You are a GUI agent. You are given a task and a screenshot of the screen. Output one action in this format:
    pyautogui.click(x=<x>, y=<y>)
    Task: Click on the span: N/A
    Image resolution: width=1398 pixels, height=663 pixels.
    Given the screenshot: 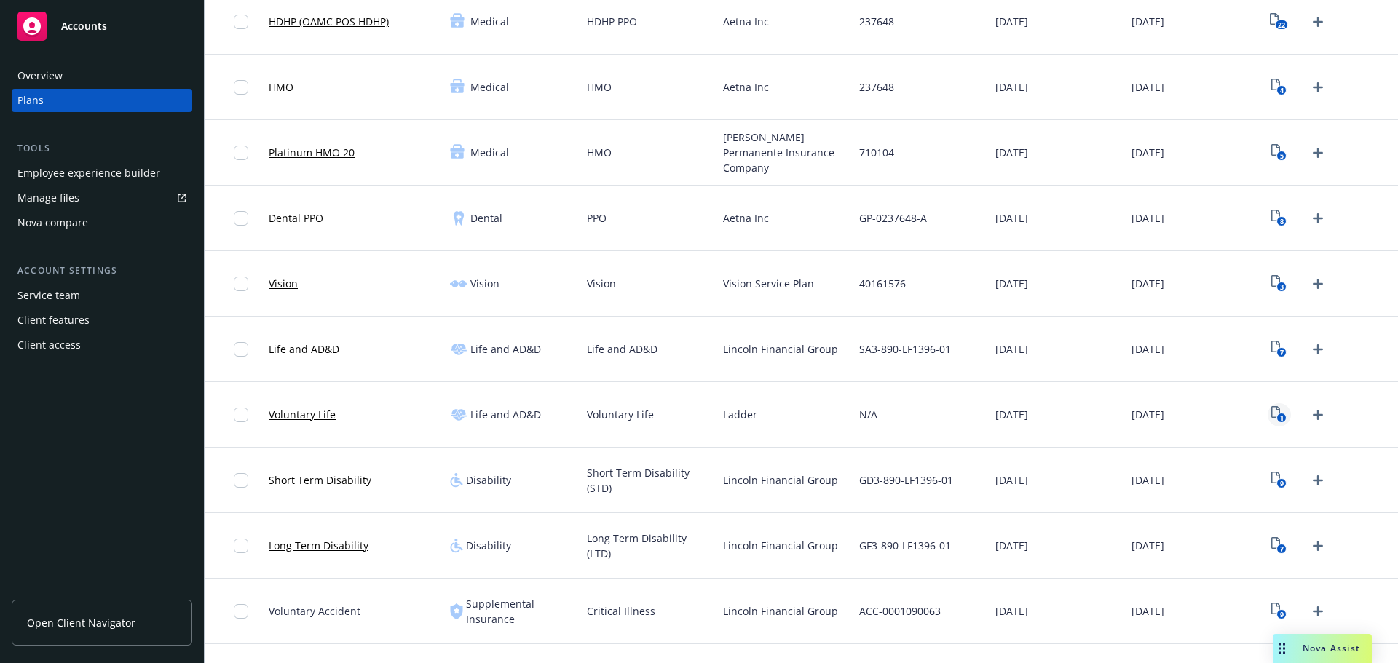 What is the action you would take?
    pyautogui.click(x=868, y=414)
    